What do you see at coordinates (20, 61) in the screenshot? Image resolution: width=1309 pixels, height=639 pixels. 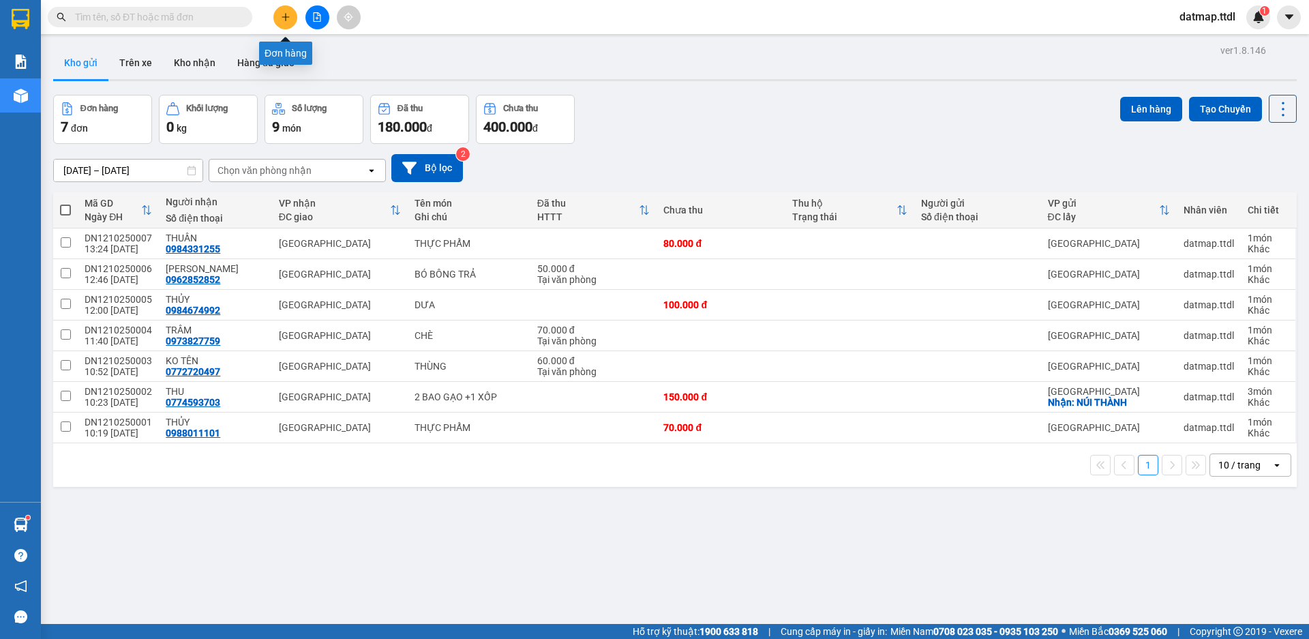 I see `img: solution-icon` at bounding box center [20, 61].